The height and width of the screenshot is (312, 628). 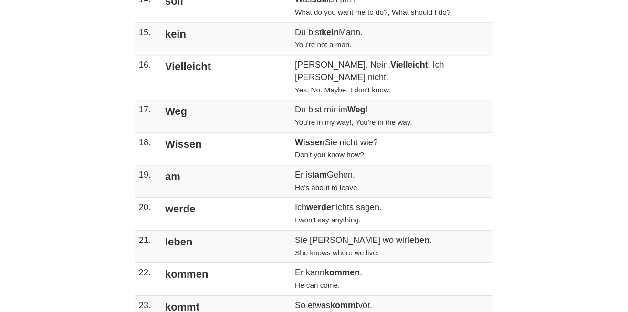 What do you see at coordinates (342, 273) in the screenshot?
I see `strong: kommen` at bounding box center [342, 273].